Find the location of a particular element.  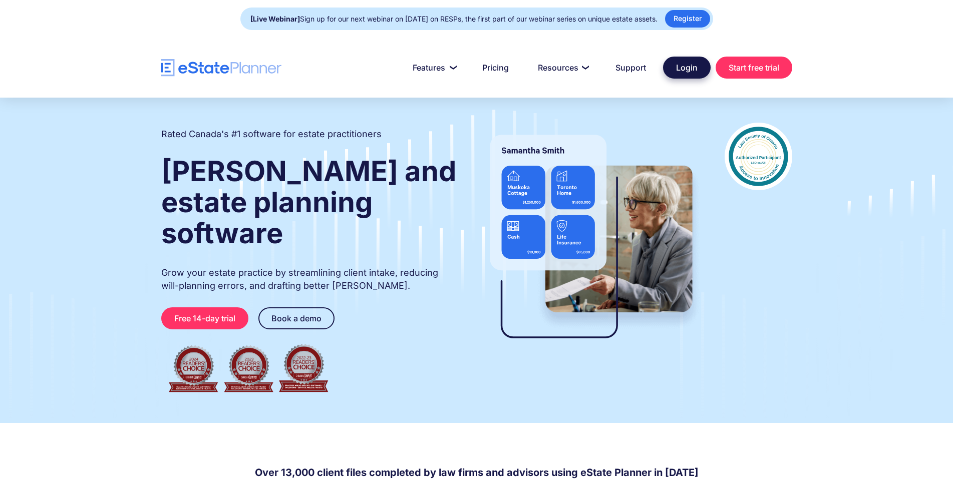

a: Start free trial is located at coordinates (753, 68).